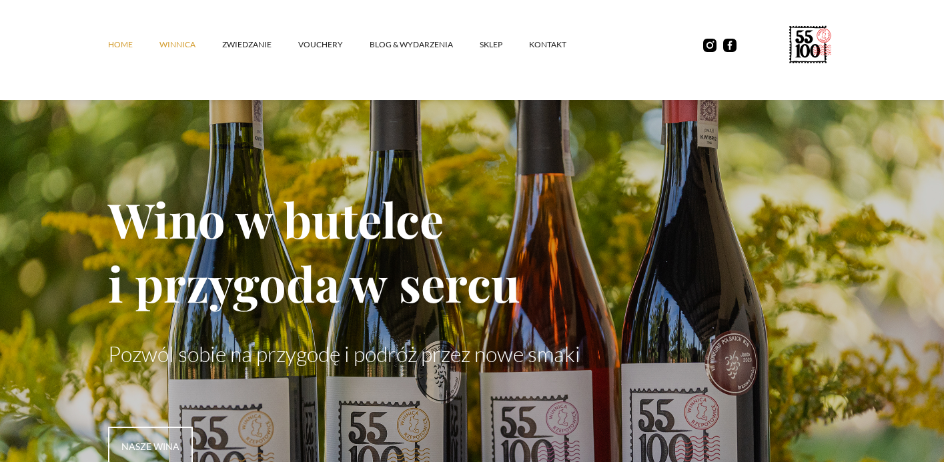 The height and width of the screenshot is (462, 944). Describe the element at coordinates (472, 354) in the screenshot. I see `p: Pozwól sobie na przygodę i podróż przez nowe smaki` at that location.